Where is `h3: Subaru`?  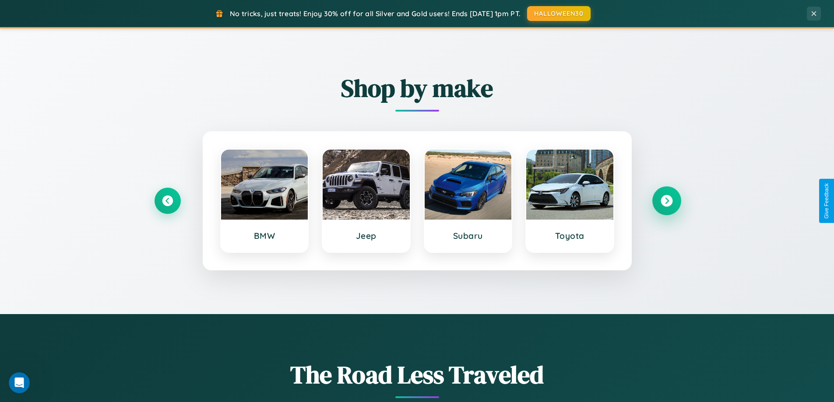
h3: Subaru is located at coordinates (468, 236).